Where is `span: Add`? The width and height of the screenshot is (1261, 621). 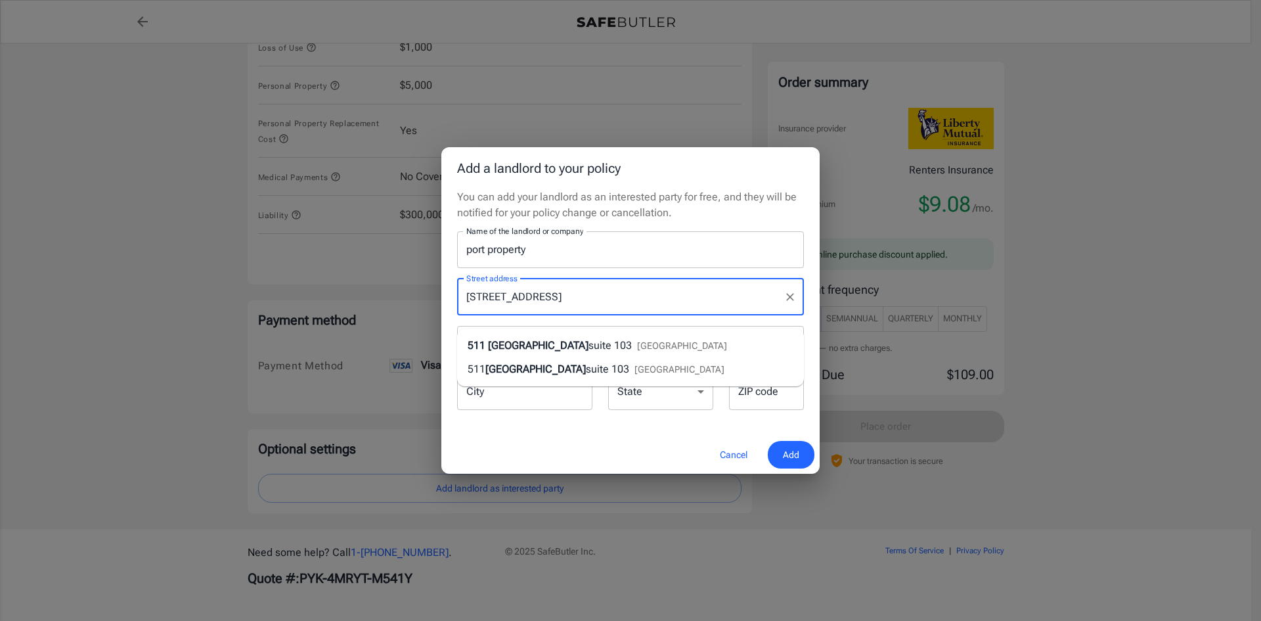 span: Add is located at coordinates (791, 454).